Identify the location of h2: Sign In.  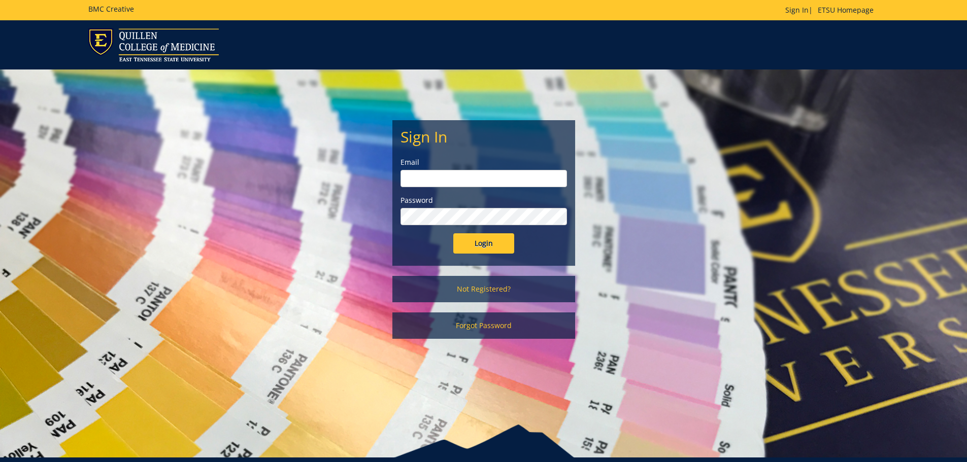
(484, 137).